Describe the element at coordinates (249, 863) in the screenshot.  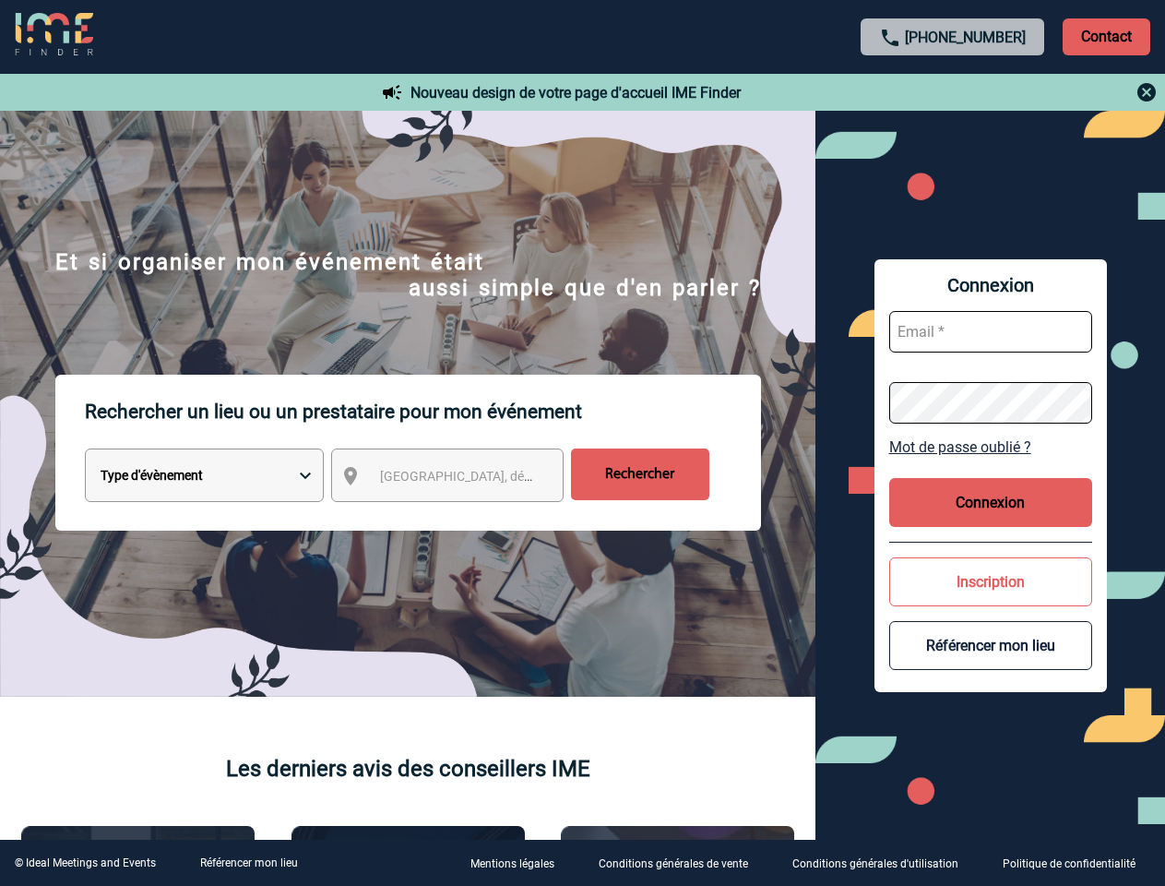
I see `a: Référencer mon lieu` at that location.